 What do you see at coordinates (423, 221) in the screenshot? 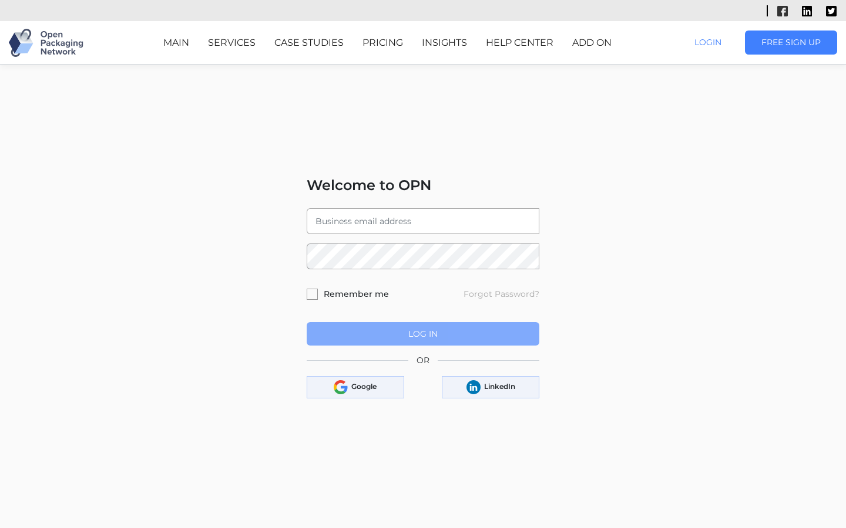
I see `input: Business email address` at bounding box center [423, 221].